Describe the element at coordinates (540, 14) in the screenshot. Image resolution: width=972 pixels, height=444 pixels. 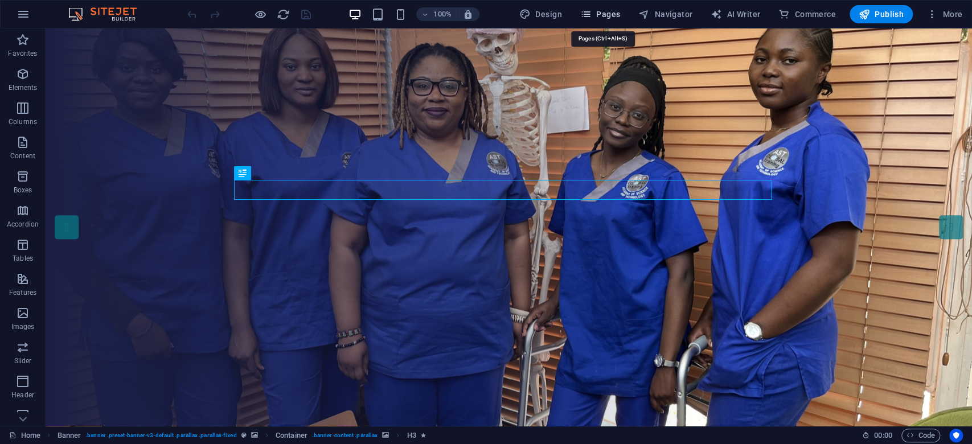
I see `div: Design (Ctrl+Alt+Y)` at that location.